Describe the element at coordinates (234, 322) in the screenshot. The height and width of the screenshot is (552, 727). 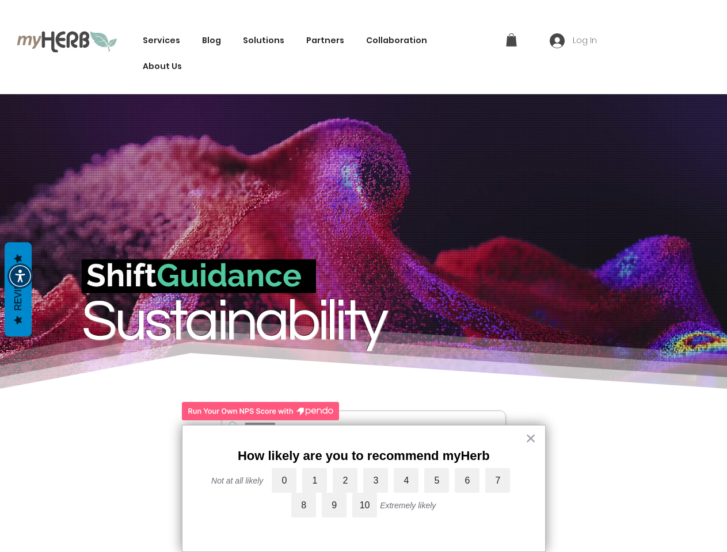
I see `span: Sustainability` at that location.